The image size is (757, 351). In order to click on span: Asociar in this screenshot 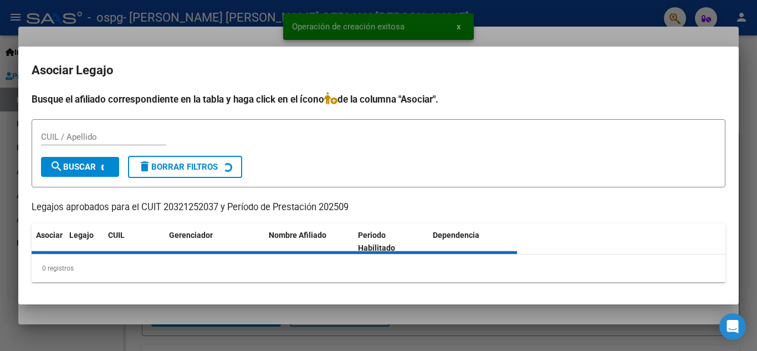, I will do `click(49, 235)`.